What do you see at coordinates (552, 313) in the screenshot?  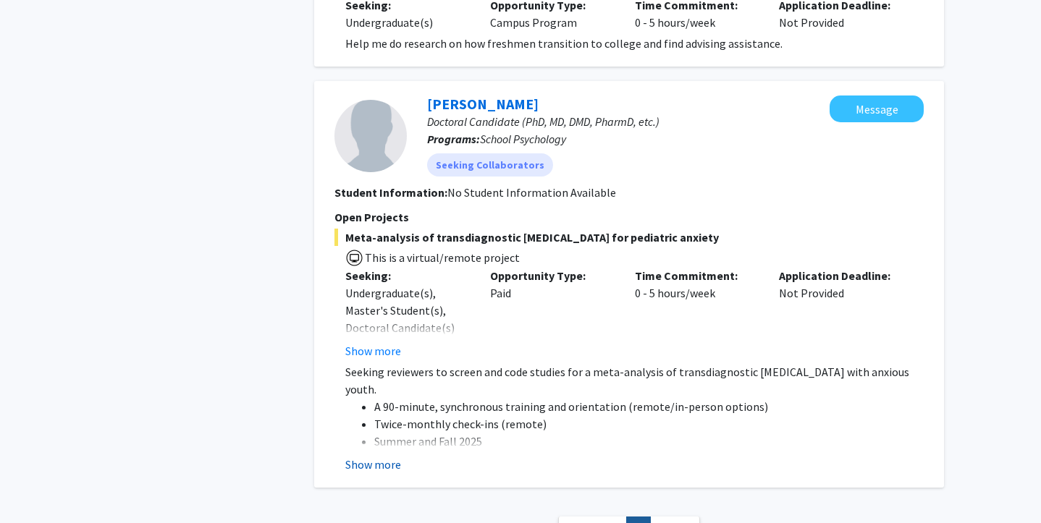 I see `div: Paid` at bounding box center [552, 313].